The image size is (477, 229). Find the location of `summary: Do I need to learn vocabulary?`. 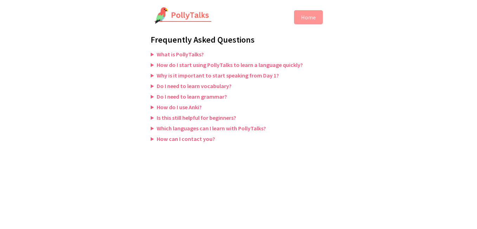

summary: Do I need to learn vocabulary? is located at coordinates (239, 86).